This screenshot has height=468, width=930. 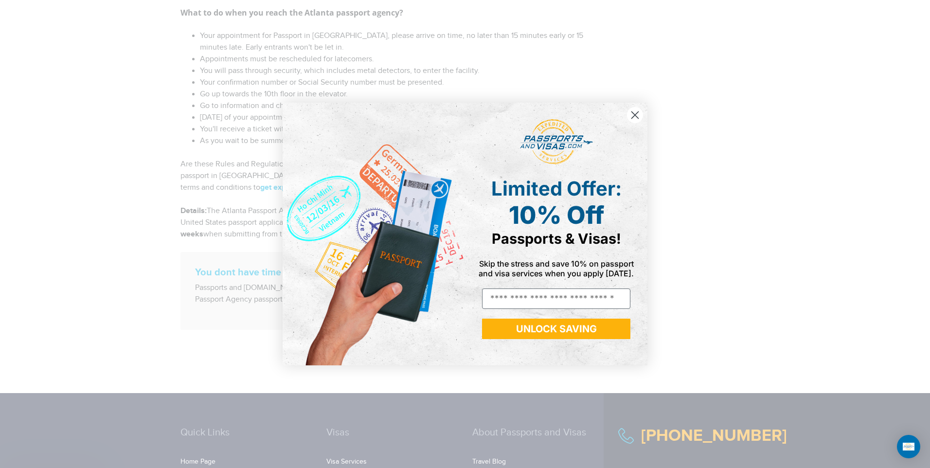 What do you see at coordinates (373, 234) in the screenshot?
I see `img: de9cda0d-0715-46ca-9a25-073762a91ba7.png` at bounding box center [373, 234].